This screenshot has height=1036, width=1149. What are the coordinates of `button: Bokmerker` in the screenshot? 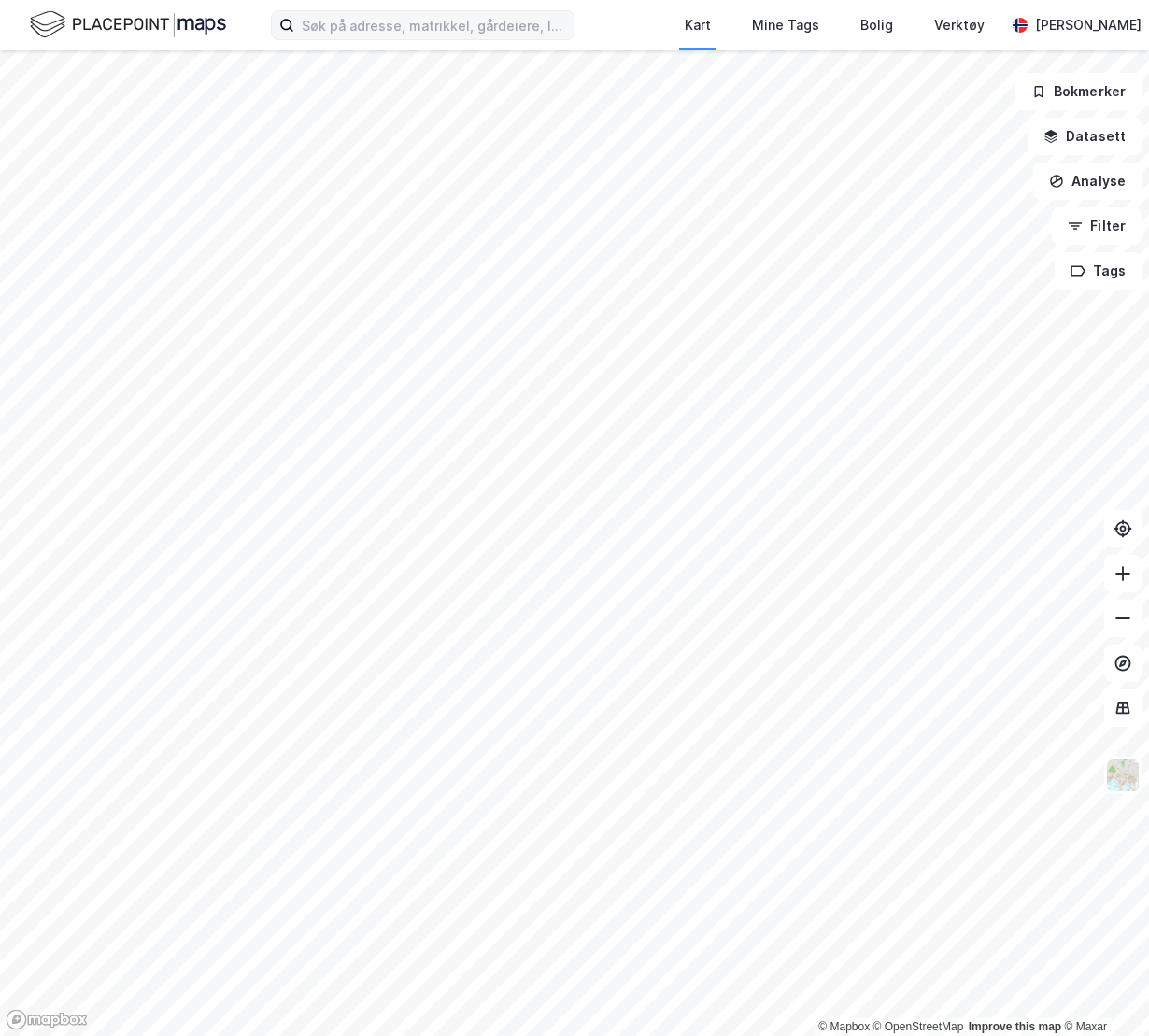 It's located at (1078, 91).